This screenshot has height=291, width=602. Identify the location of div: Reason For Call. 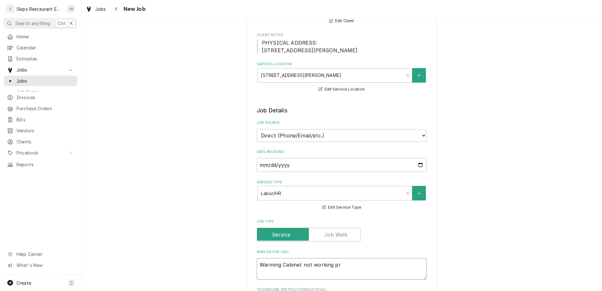
(341, 265).